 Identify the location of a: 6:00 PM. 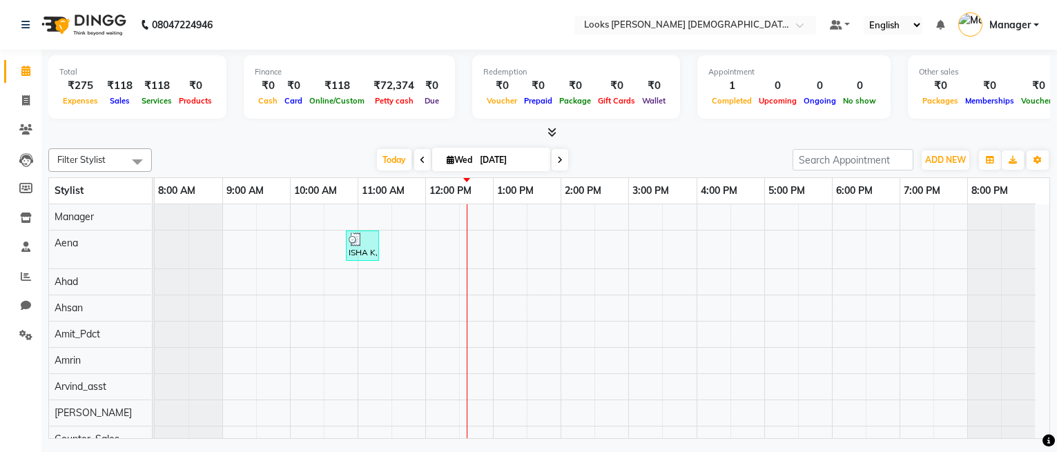
(854, 191).